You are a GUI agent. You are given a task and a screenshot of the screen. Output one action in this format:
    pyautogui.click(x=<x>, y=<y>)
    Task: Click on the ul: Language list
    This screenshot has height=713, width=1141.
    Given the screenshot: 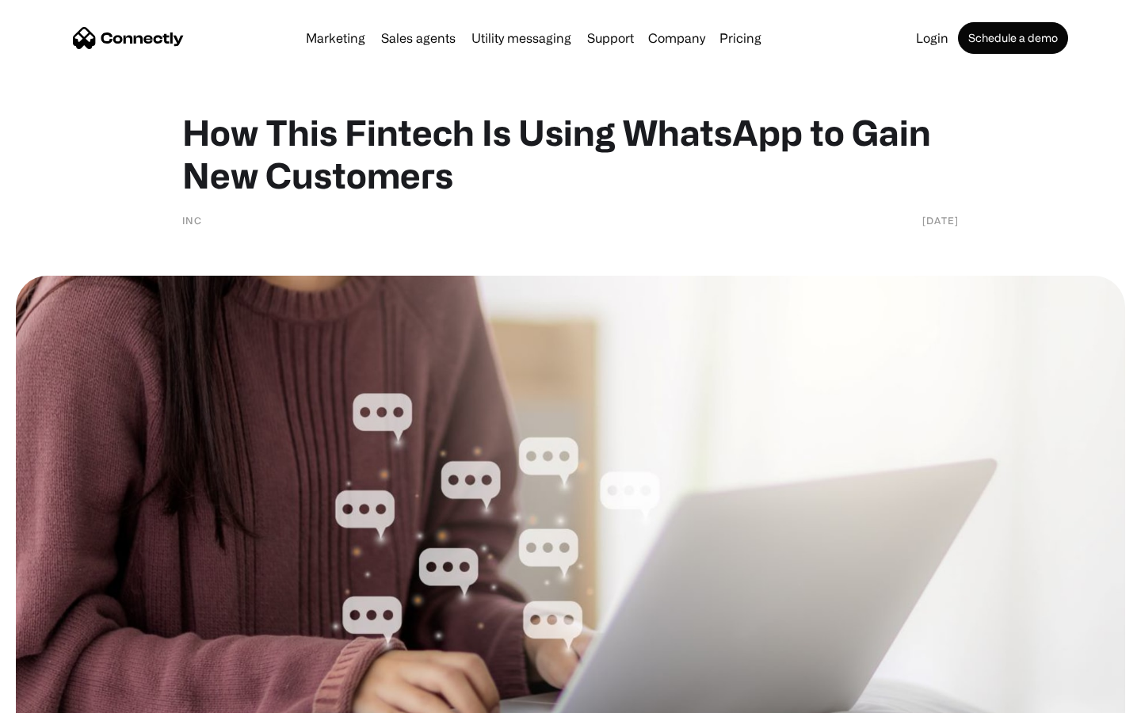 What is the action you would take?
    pyautogui.click(x=63, y=697)
    